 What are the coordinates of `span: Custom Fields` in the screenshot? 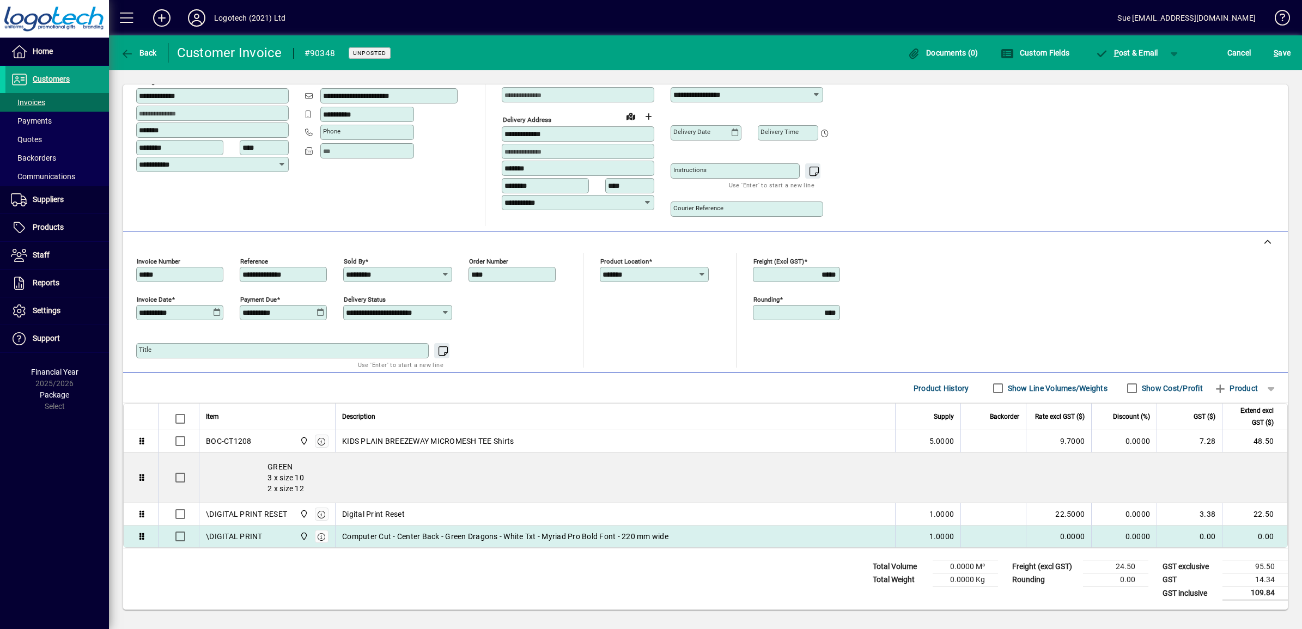 It's located at (1035, 53).